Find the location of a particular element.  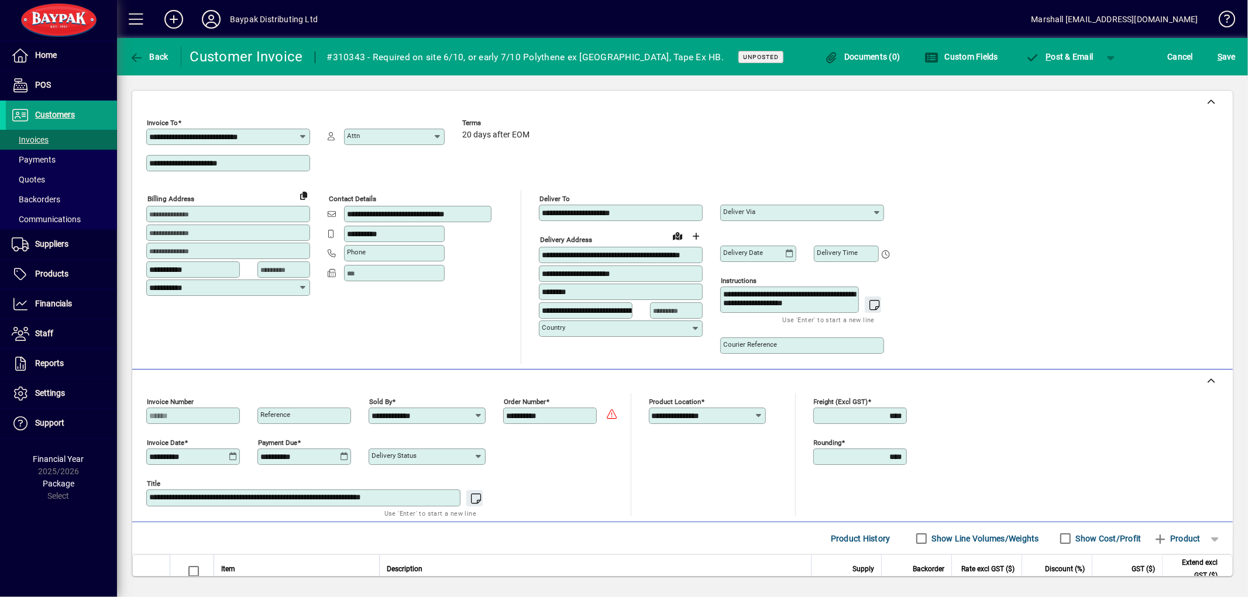

span: Documents (0) is located at coordinates (862, 57).